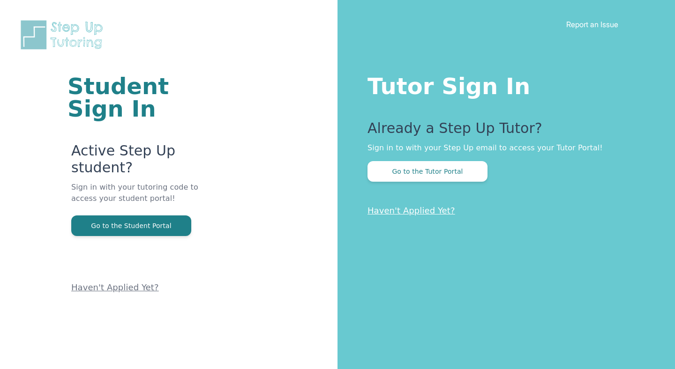  Describe the element at coordinates (148, 162) in the screenshot. I see `p: Active Step Up student?` at that location.